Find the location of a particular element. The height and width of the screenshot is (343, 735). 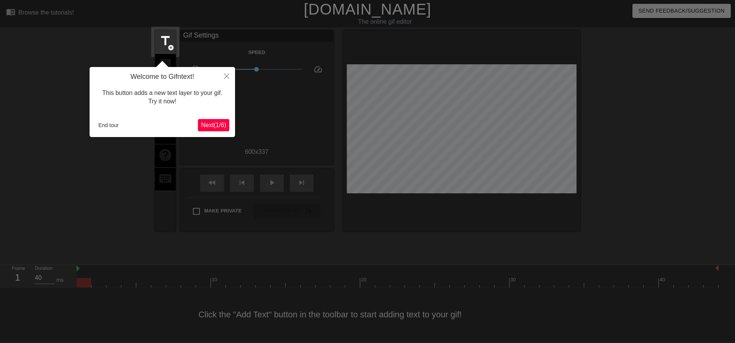

button: Next is located at coordinates (214, 125).